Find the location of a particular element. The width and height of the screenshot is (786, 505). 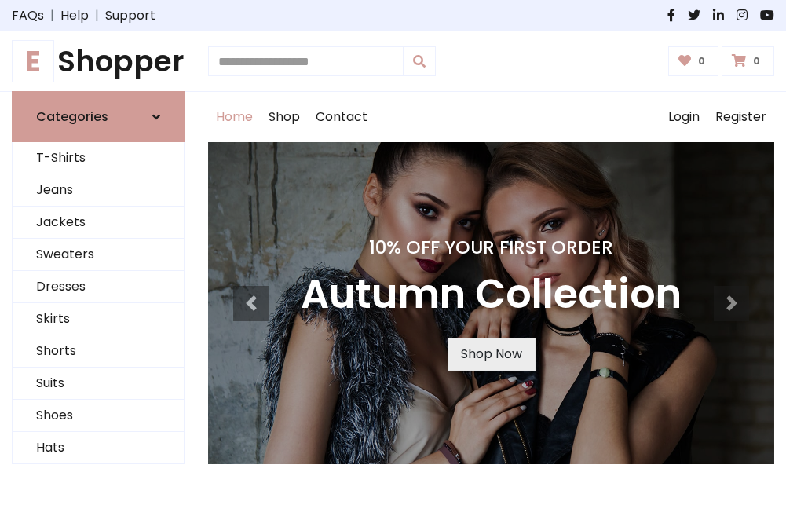

a: Jeans is located at coordinates (98, 190).